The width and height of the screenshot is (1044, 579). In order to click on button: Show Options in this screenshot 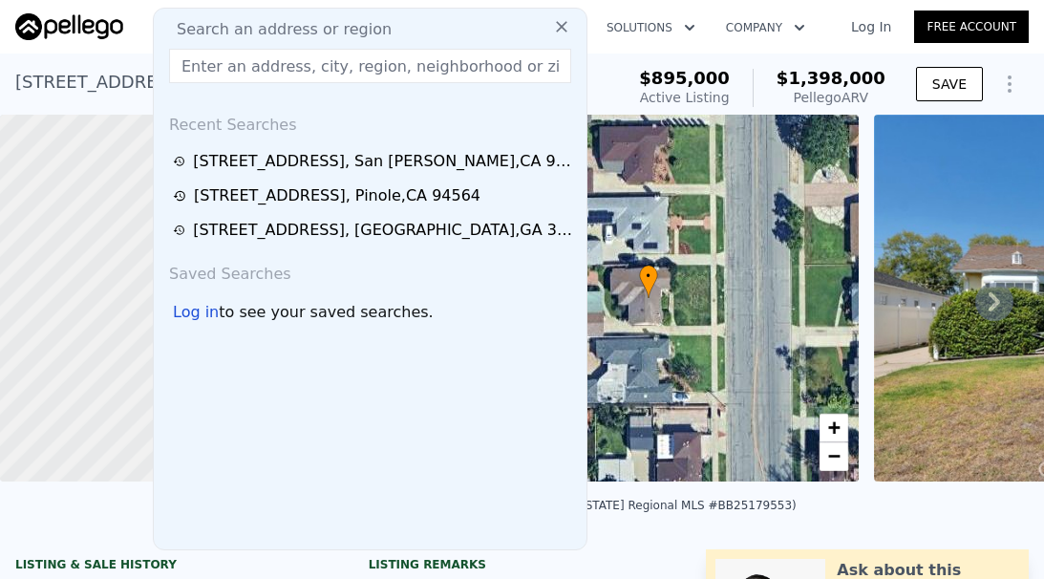, I will do `click(1010, 84)`.